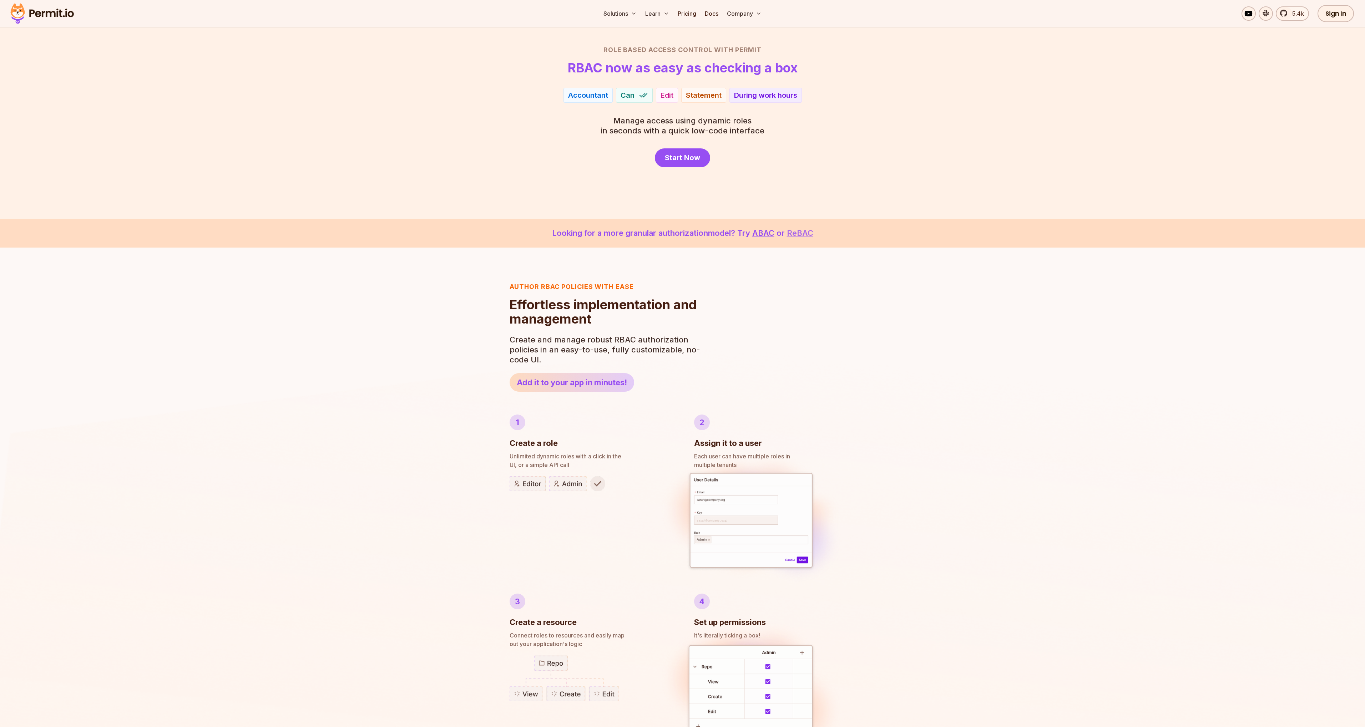 The width and height of the screenshot is (1365, 727). What do you see at coordinates (42, 14) in the screenshot?
I see `img: Permit logo` at bounding box center [42, 14].